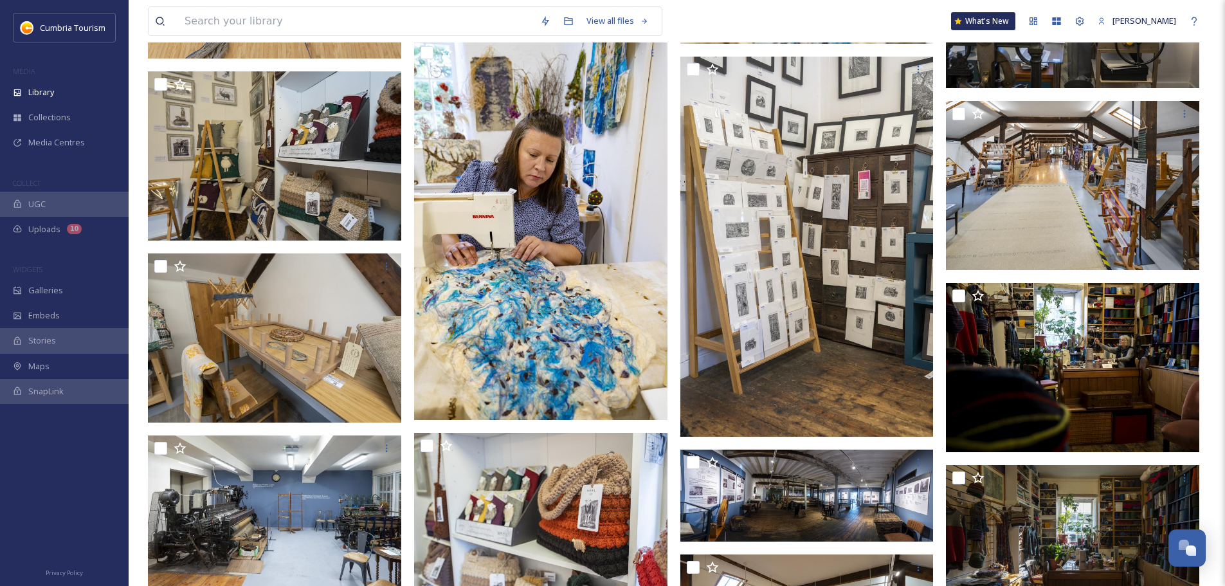 The image size is (1225, 586). Describe the element at coordinates (27, 28) in the screenshot. I see `img: images.jpg` at that location.